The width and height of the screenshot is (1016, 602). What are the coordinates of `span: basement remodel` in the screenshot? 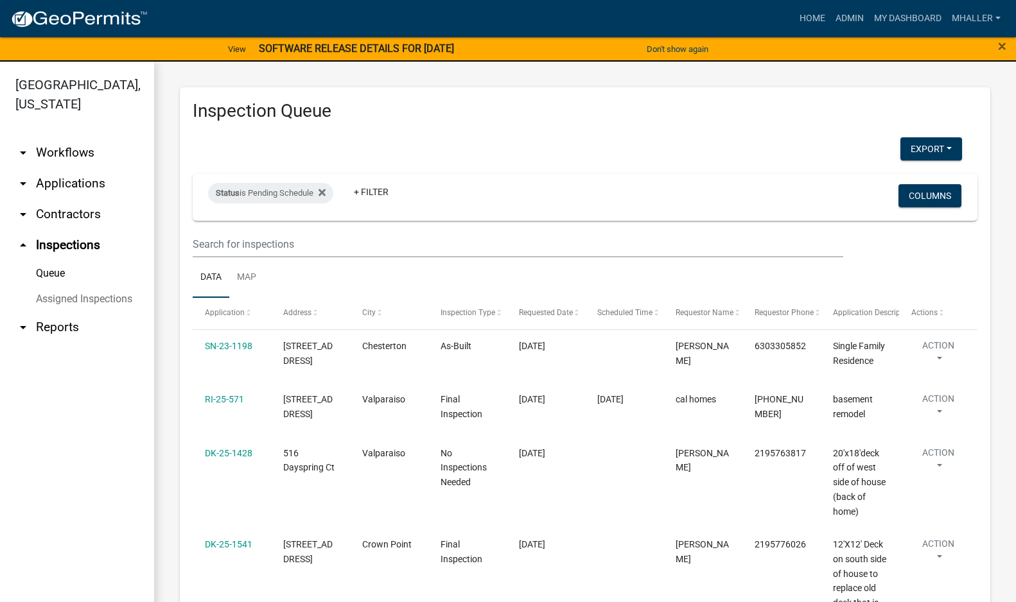 It's located at (853, 407).